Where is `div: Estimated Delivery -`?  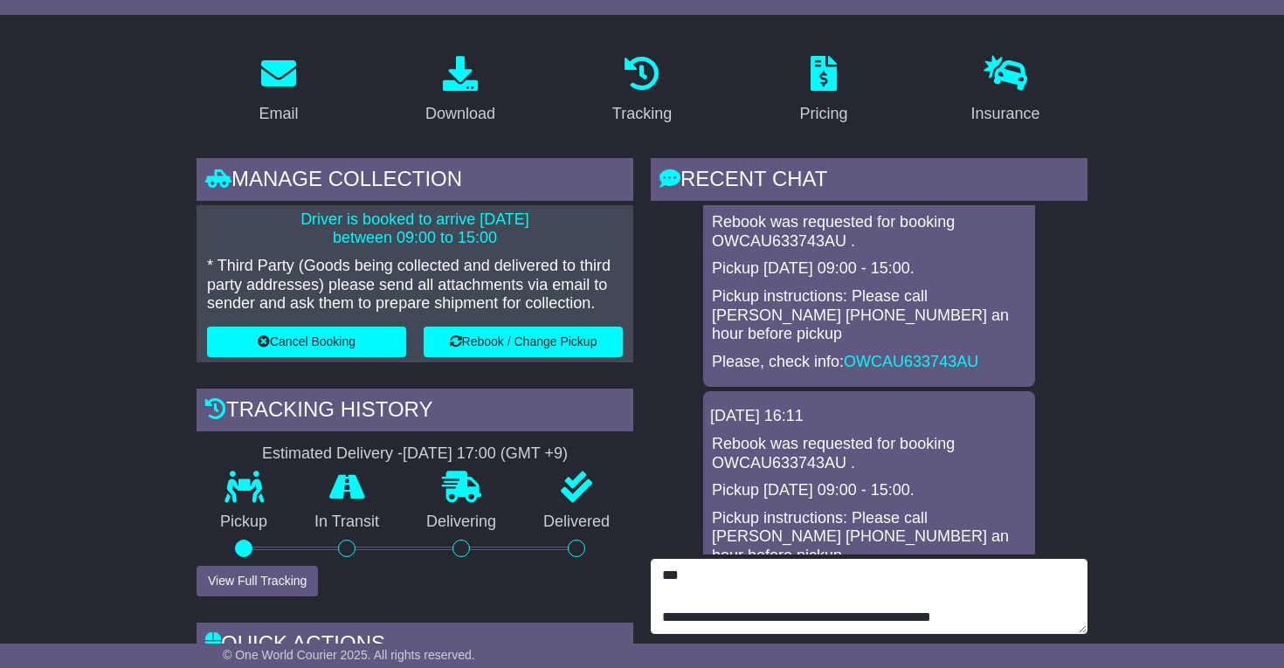 div: Estimated Delivery - is located at coordinates (415, 454).